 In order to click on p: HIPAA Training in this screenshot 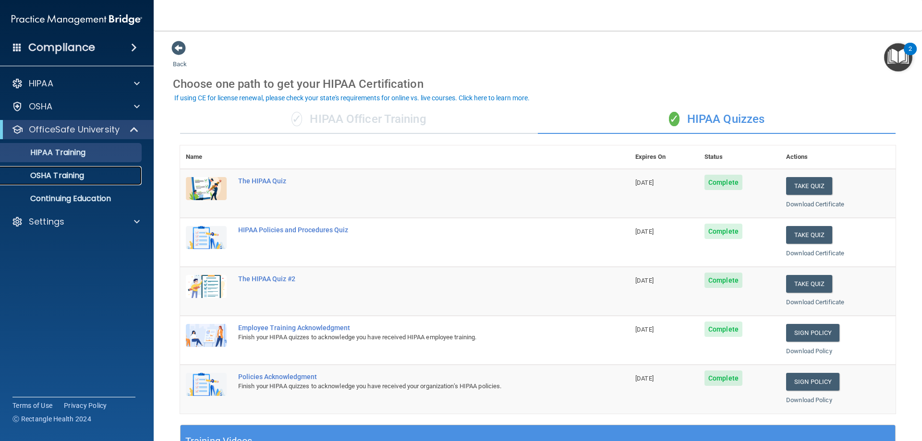, I will do `click(46, 153)`.